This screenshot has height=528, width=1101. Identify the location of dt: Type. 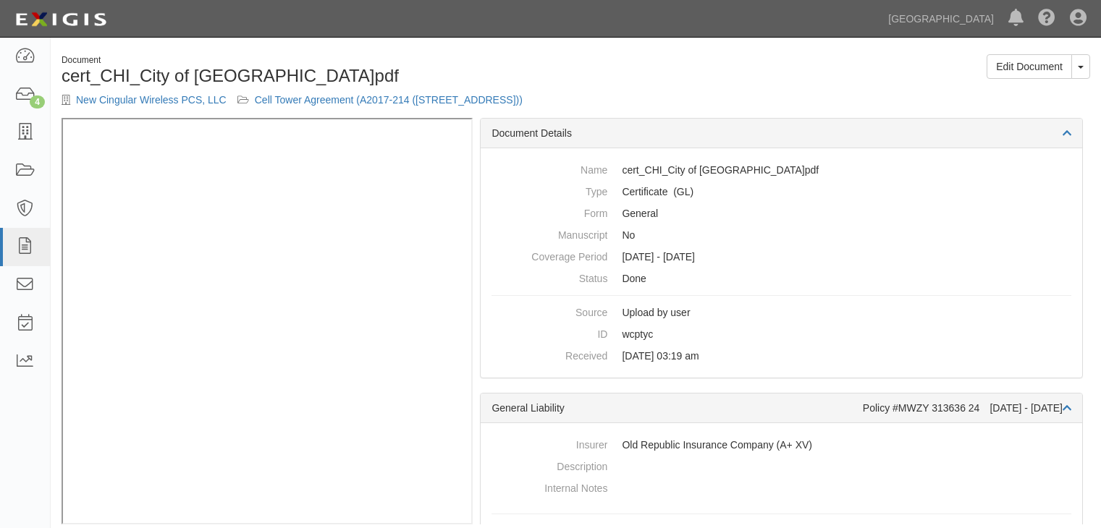
(549, 190).